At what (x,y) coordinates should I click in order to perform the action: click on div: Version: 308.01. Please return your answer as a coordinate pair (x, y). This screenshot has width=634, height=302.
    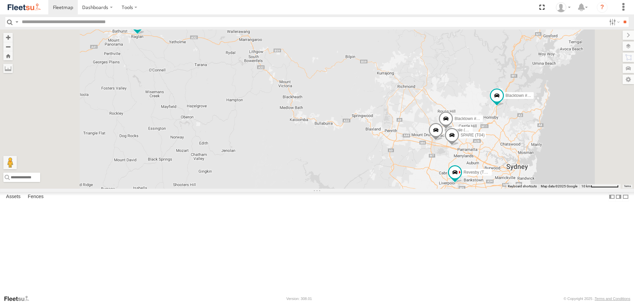
    Looking at the image, I should click on (299, 299).